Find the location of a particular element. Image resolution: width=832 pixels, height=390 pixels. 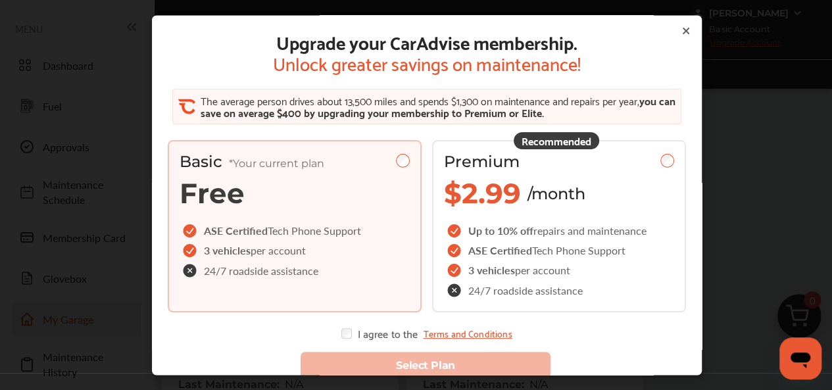

div: Recommended is located at coordinates (557, 141).